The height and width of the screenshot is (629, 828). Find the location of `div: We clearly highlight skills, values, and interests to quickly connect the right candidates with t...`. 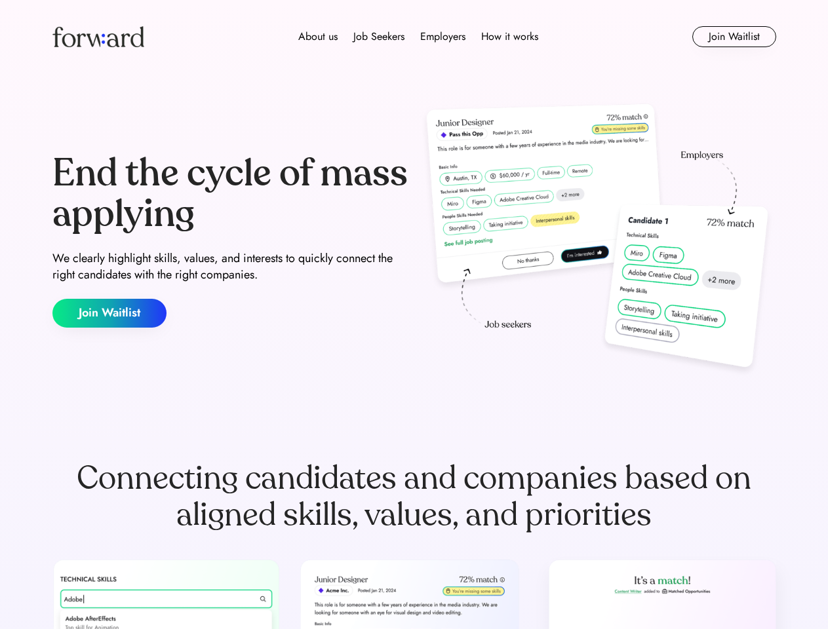

div: We clearly highlight skills, values, and interests to quickly connect the right candidates with t... is located at coordinates (231, 267).